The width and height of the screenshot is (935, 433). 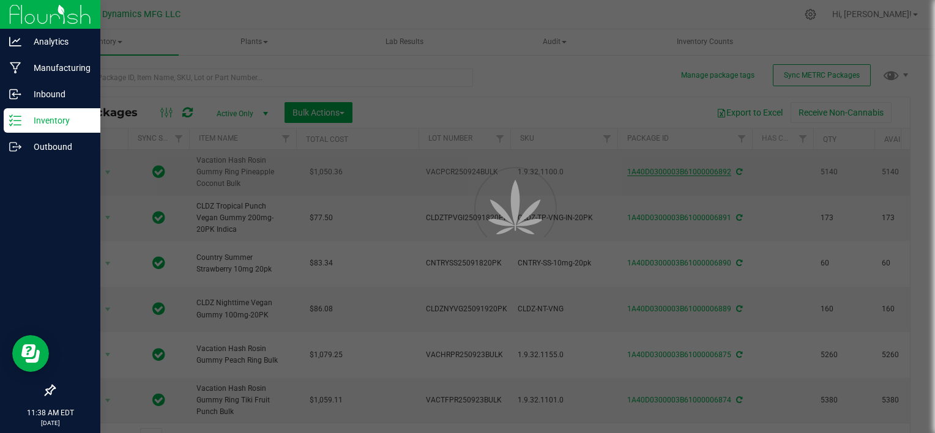 I want to click on p: Inbound, so click(x=58, y=94).